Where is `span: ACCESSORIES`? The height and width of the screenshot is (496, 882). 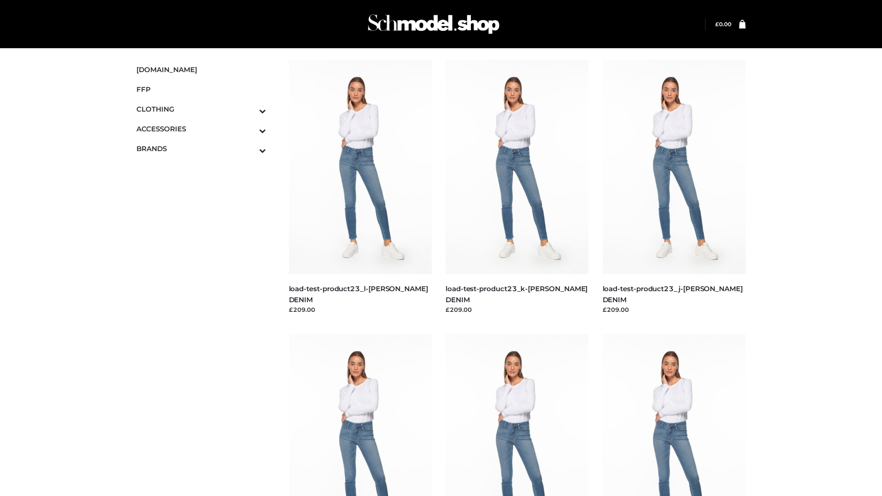 span: ACCESSORIES is located at coordinates (201, 129).